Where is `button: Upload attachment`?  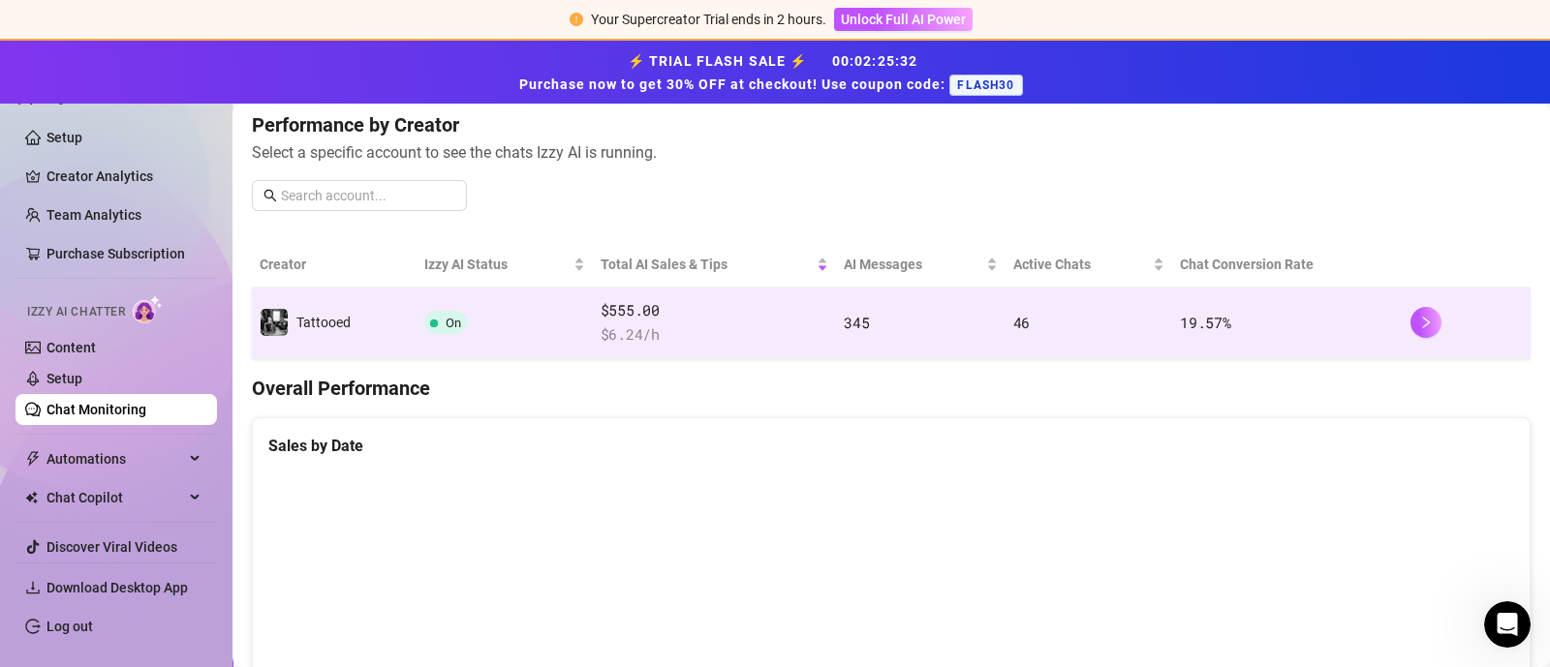
button: Upload attachment is located at coordinates (100, 527).